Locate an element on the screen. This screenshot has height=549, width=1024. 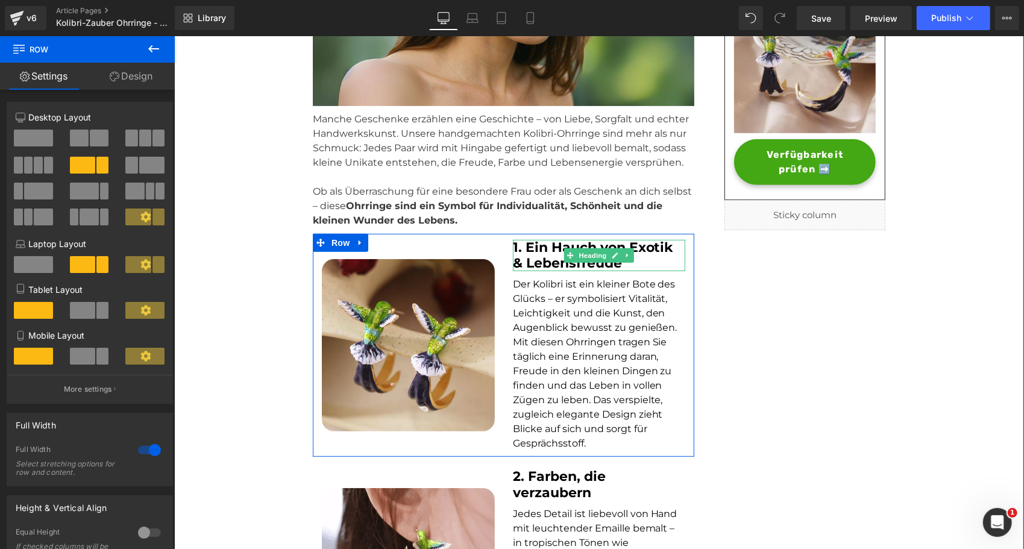
p: More settings is located at coordinates (88, 389).